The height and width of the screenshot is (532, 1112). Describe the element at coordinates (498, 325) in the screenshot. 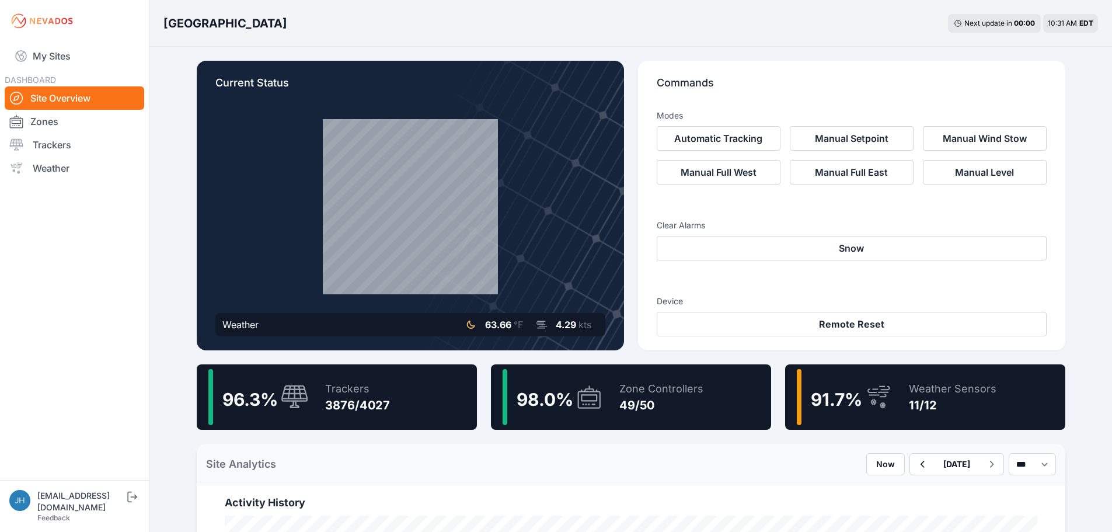

I see `span: 63.66` at that location.